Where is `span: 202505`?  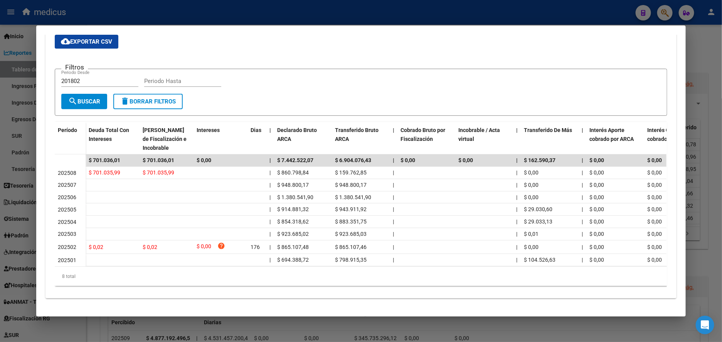
span: 202505 is located at coordinates (67, 209).